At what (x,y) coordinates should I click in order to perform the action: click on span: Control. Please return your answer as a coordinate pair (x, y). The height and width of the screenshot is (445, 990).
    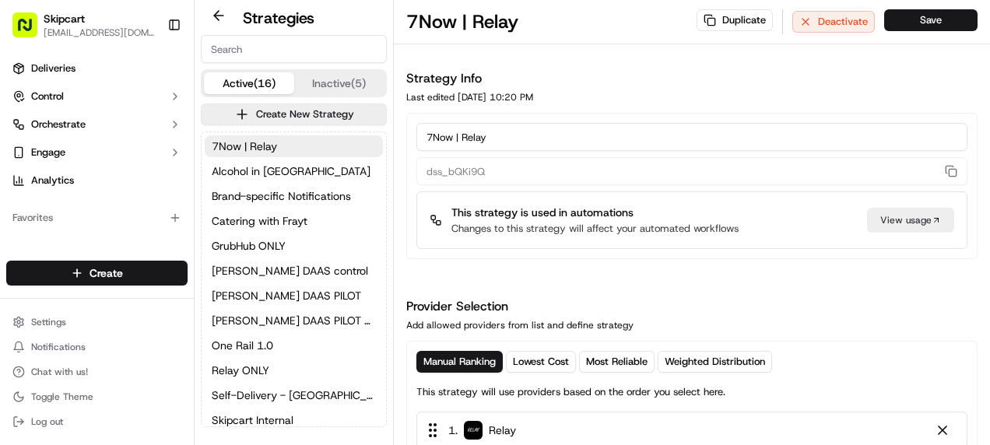
    Looking at the image, I should click on (47, 97).